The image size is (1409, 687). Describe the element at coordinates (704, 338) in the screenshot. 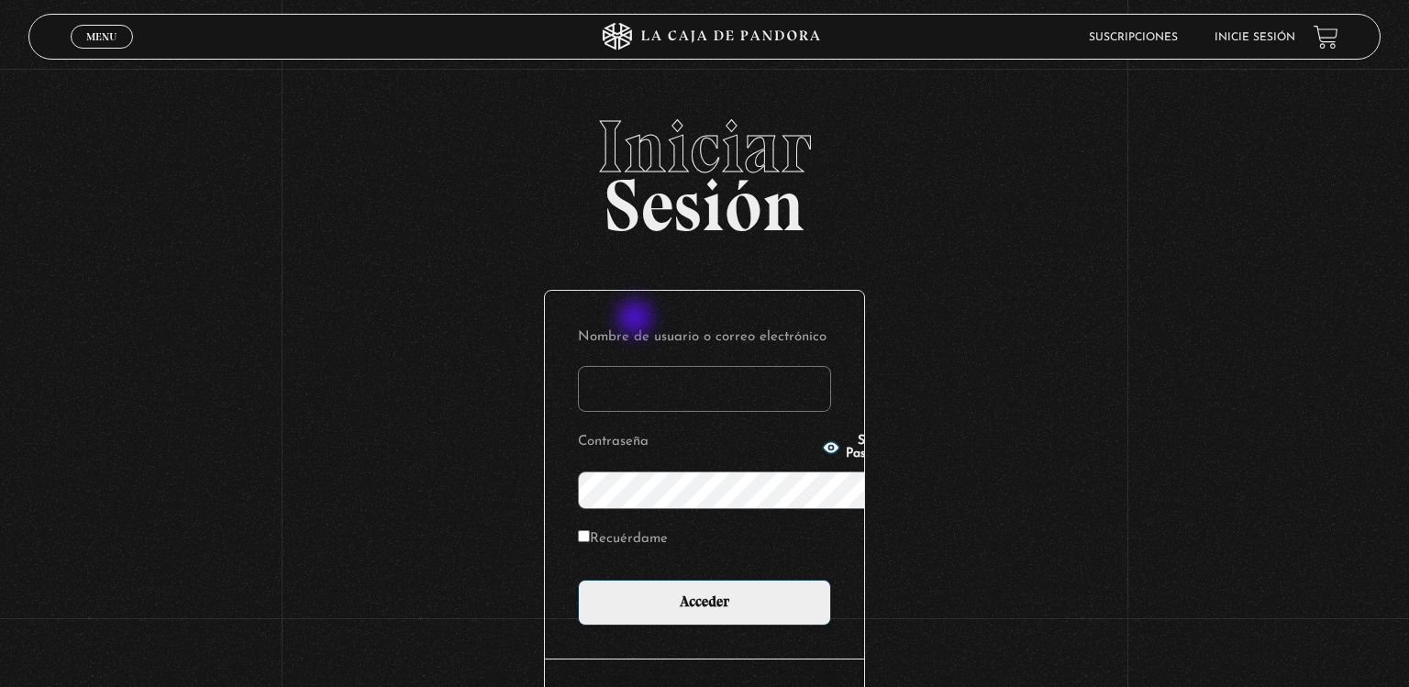

I see `label: Nombre de usuario o correo electrónico` at that location.